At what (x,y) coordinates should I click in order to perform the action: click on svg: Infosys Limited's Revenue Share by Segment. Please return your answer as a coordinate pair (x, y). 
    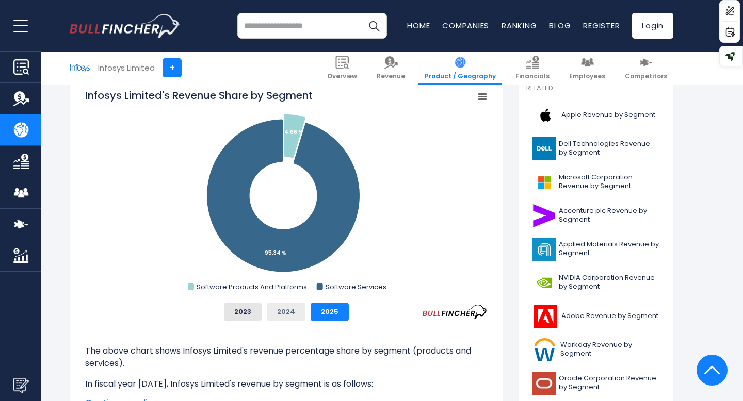
    Looking at the image, I should click on (286, 191).